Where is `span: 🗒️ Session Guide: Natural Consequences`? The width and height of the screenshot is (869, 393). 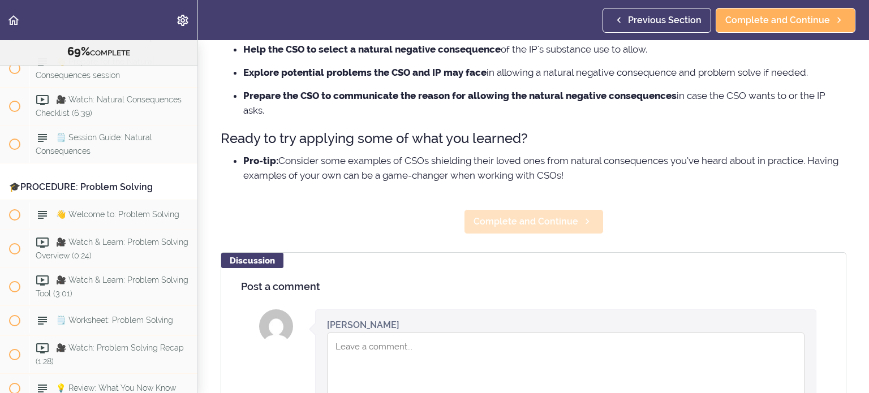 span: 🗒️ Session Guide: Natural Consequences is located at coordinates (94, 144).